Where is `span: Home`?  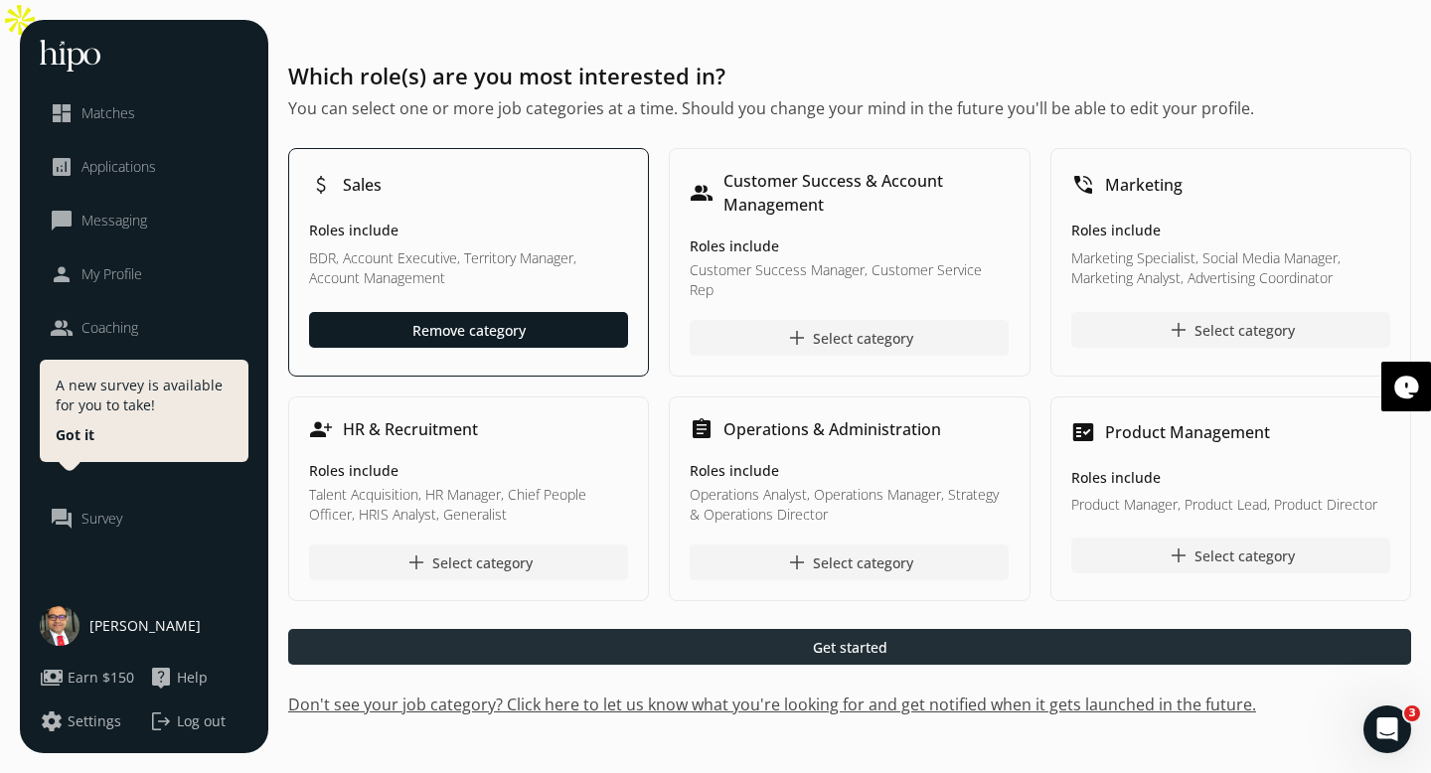 span: Home is located at coordinates (98, 647).